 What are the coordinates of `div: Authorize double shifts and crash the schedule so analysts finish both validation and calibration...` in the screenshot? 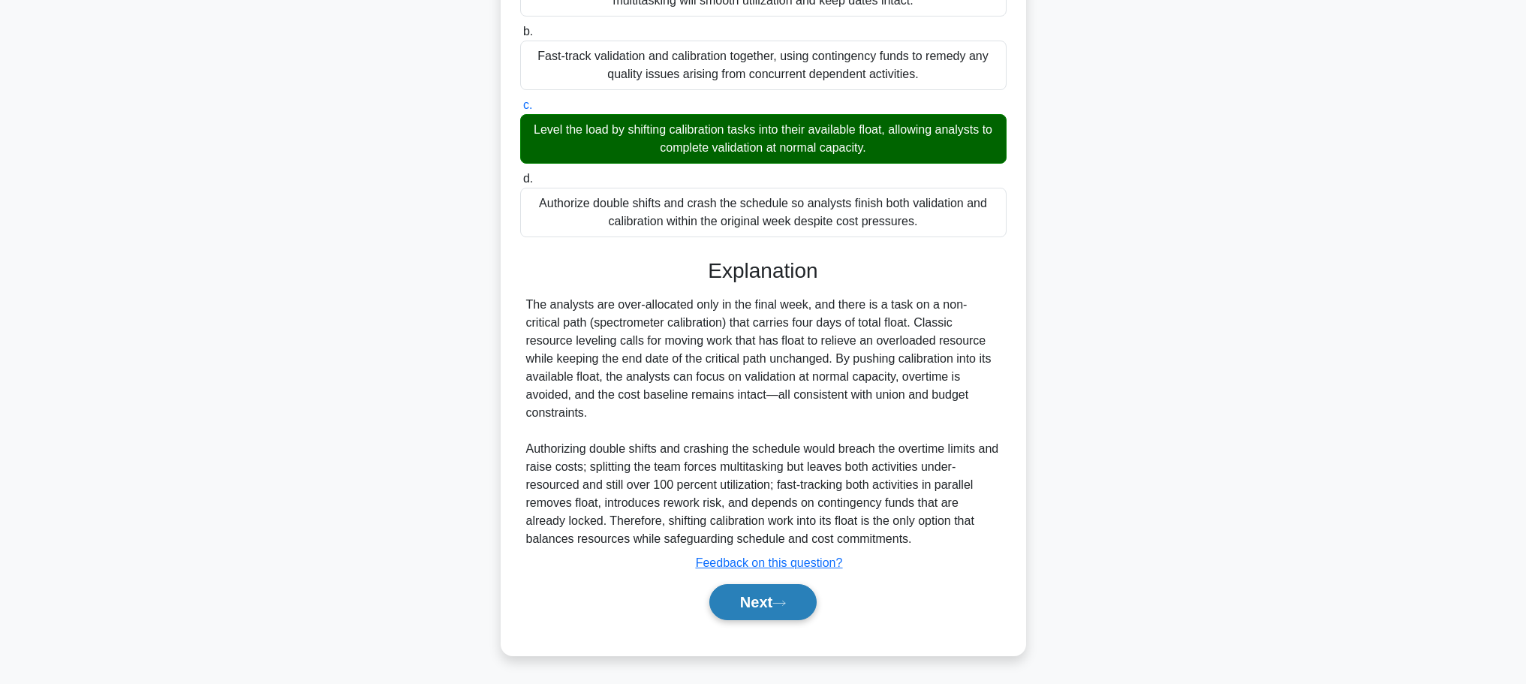 It's located at (764, 212).